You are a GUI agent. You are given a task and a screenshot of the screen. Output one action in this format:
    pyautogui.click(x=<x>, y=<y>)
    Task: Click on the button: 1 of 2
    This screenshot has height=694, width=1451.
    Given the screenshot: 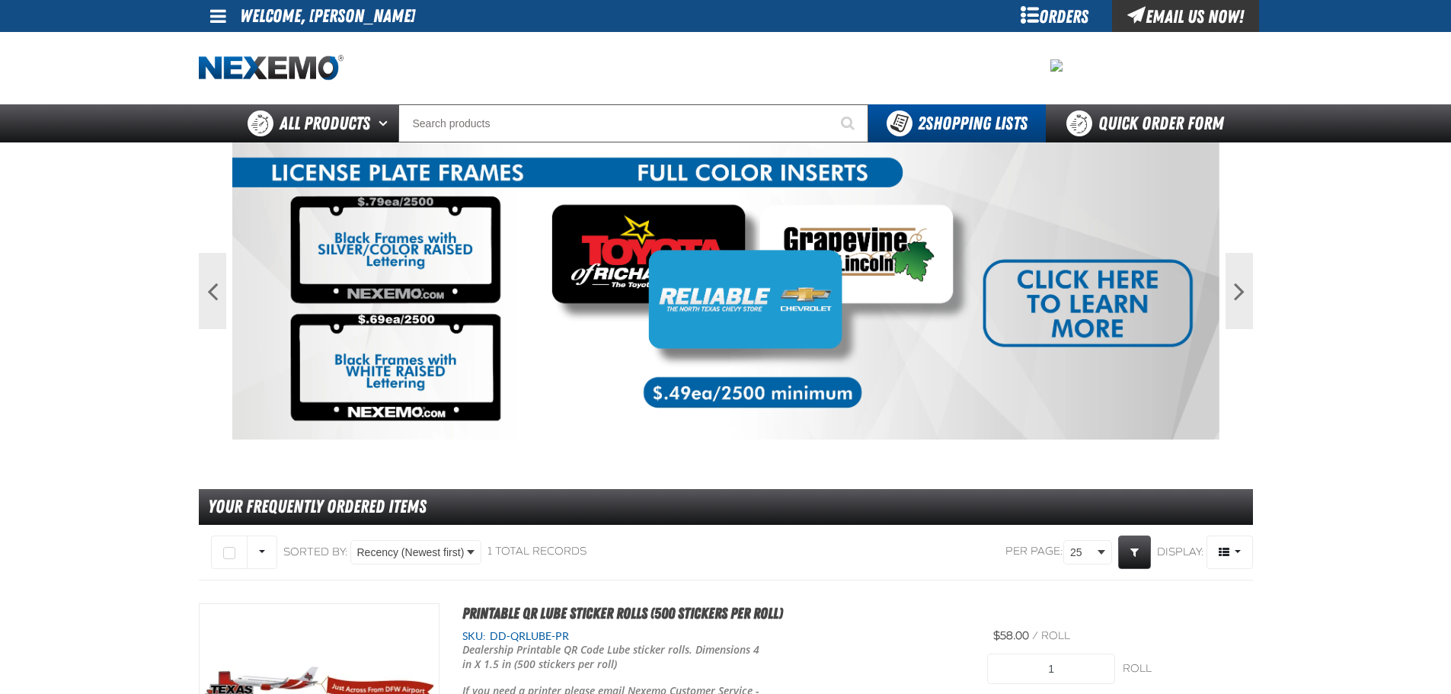 What is the action you would take?
    pyautogui.click(x=719, y=429)
    